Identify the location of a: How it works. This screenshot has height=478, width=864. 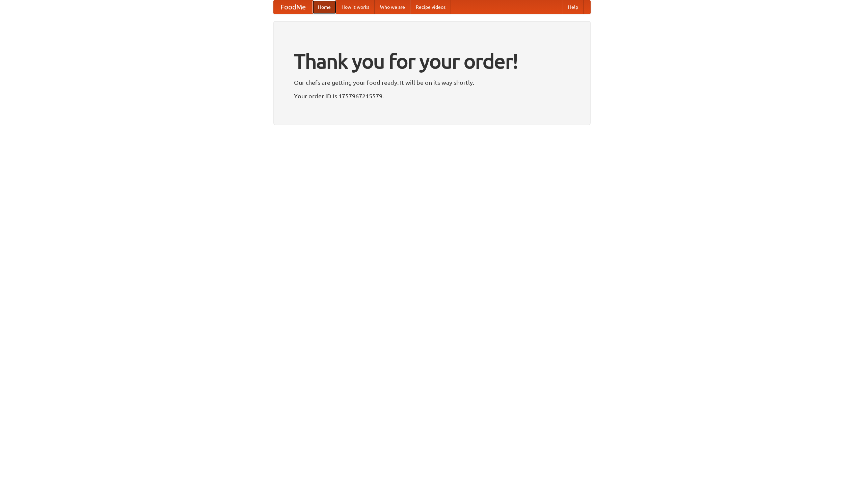
(356, 7).